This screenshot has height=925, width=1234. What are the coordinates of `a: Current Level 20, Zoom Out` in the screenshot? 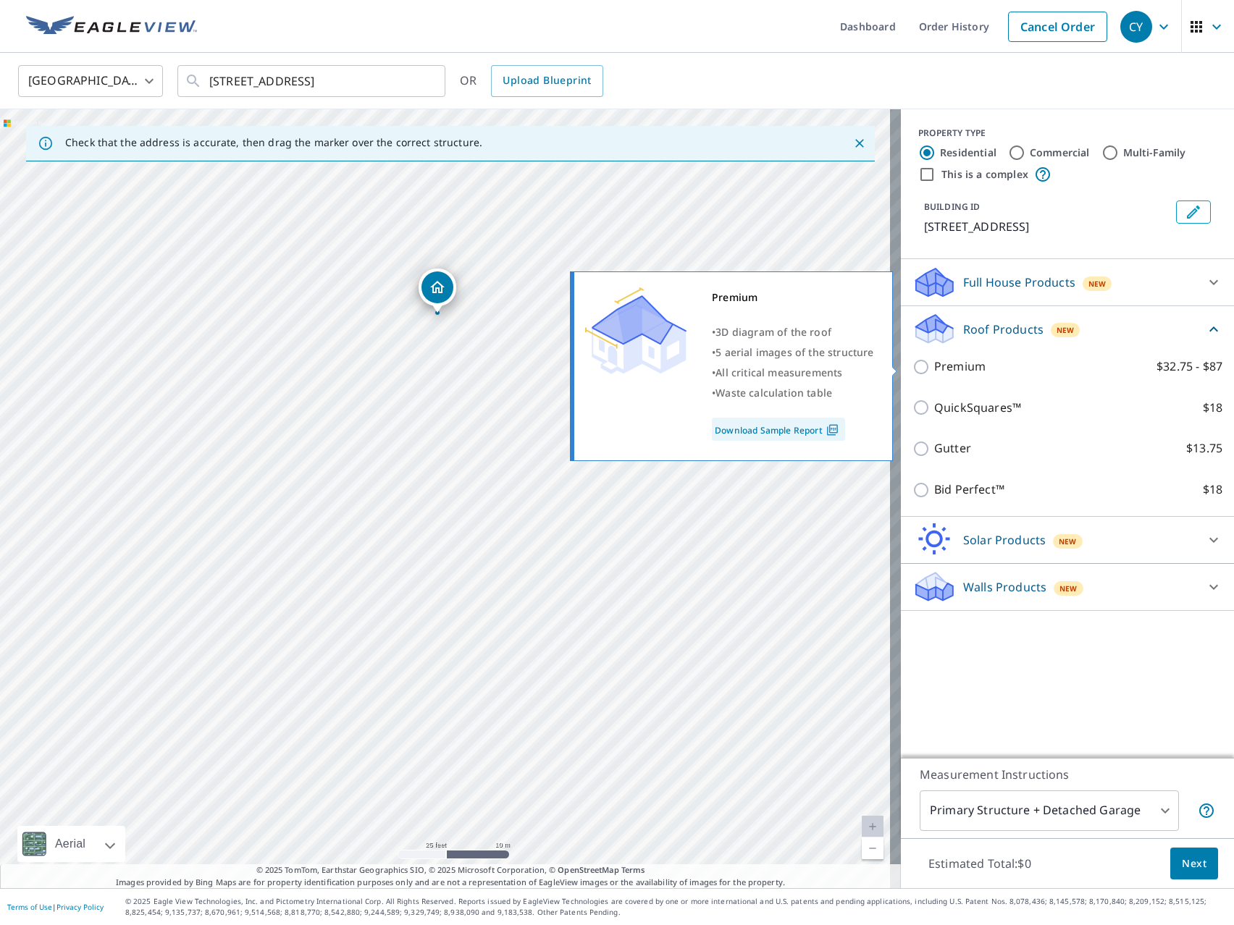 It's located at (873, 849).